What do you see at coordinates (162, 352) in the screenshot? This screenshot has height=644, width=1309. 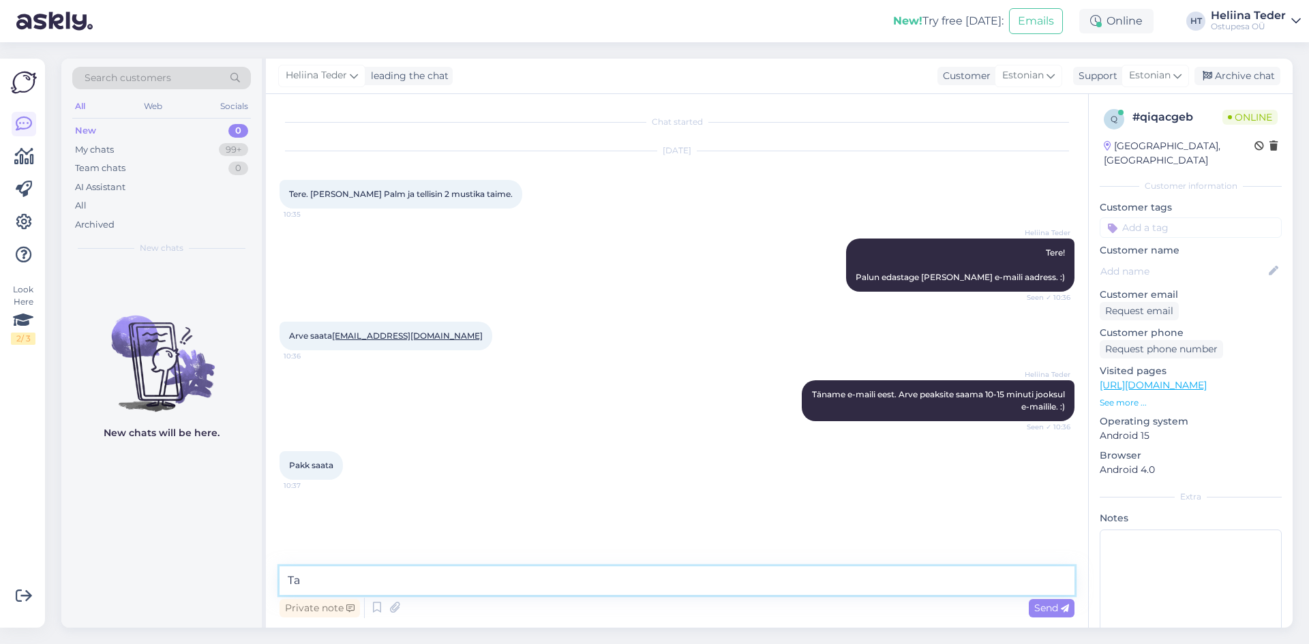 I see `img: No chats` at bounding box center [162, 352].